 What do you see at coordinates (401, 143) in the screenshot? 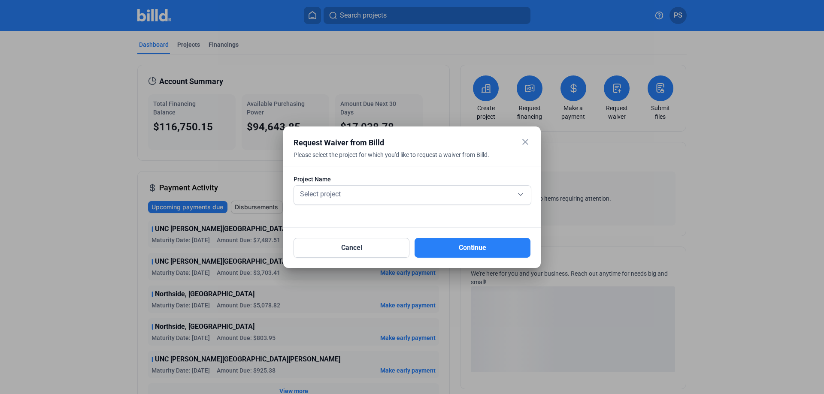
I see `div: Request Waiver from Billd` at bounding box center [401, 143].